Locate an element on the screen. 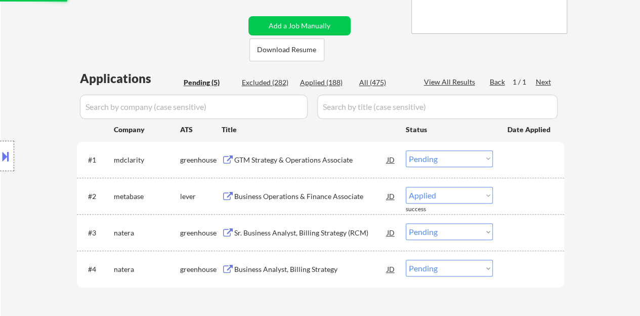 The image size is (640, 316). div: Status is located at coordinates (449, 129).